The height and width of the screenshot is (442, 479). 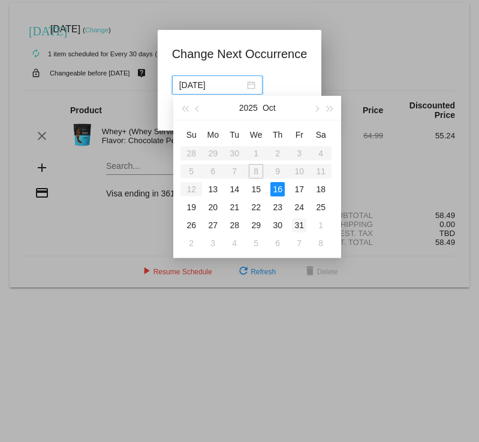 What do you see at coordinates (213, 225) in the screenshot?
I see `td: 10/27/2025` at bounding box center [213, 225].